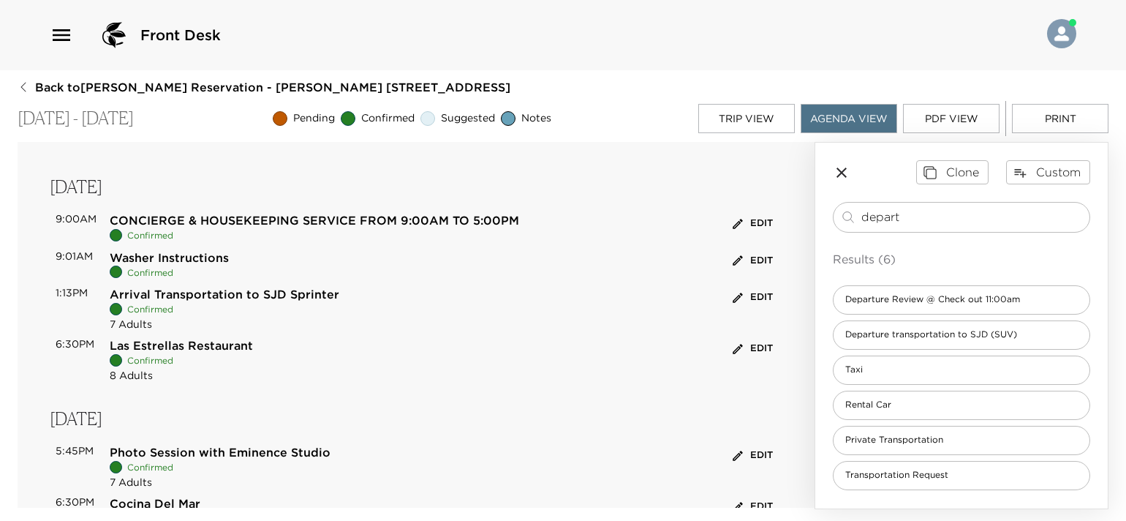  What do you see at coordinates (931, 334) in the screenshot?
I see `span: Departure transportation to SJD (SUV)` at bounding box center [931, 334].